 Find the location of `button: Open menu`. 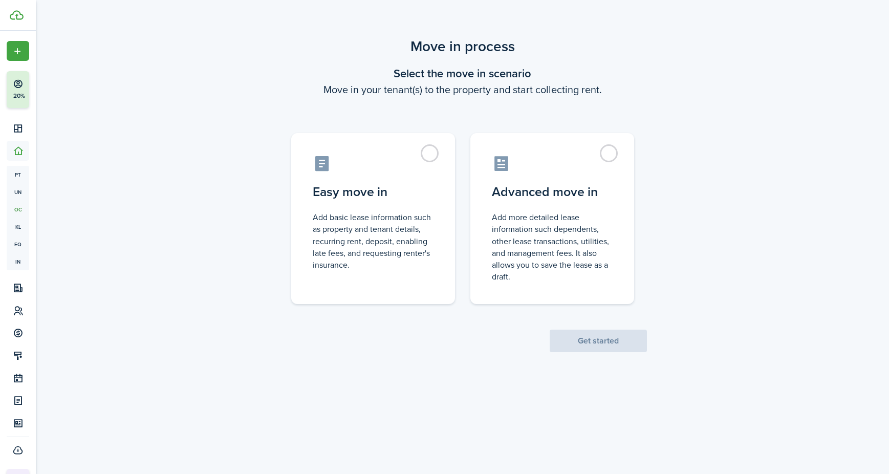

button: Open menu is located at coordinates (18, 51).